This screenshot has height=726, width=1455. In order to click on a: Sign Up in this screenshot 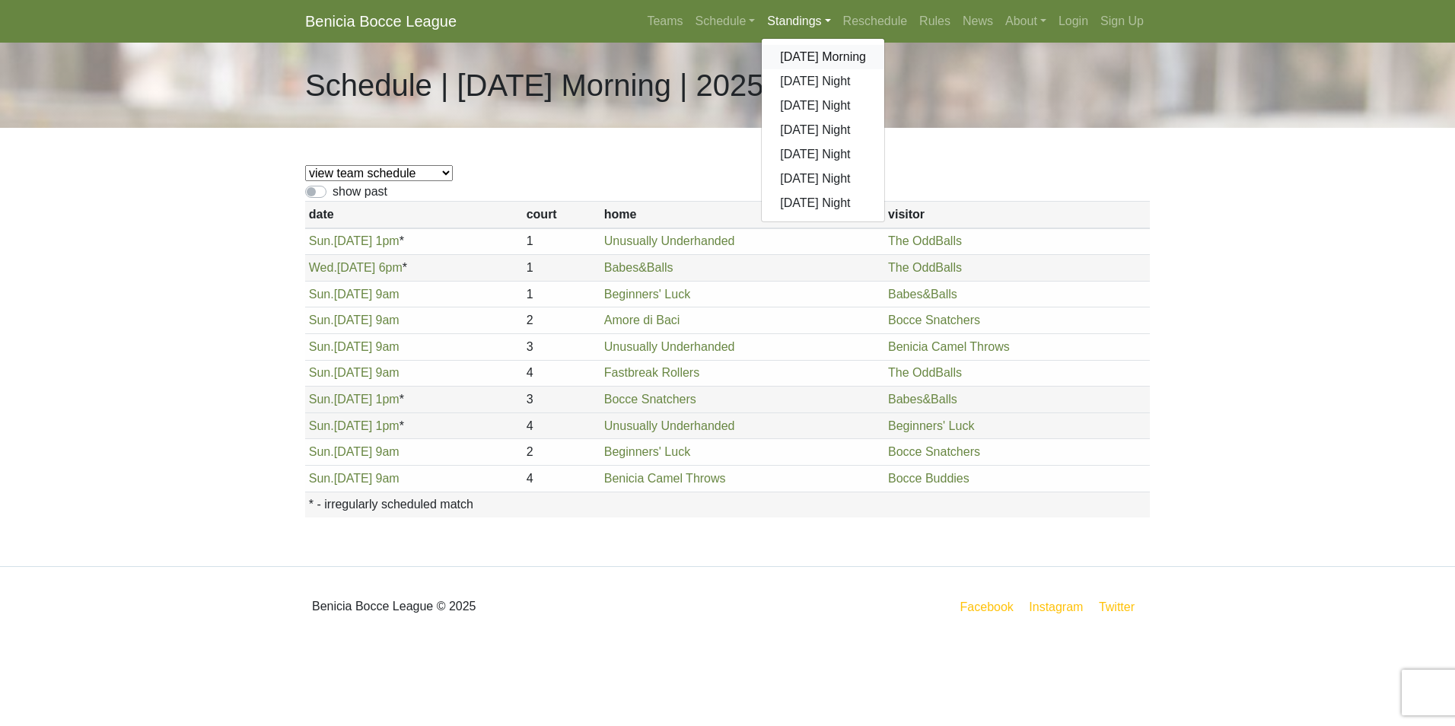, I will do `click(1122, 21)`.